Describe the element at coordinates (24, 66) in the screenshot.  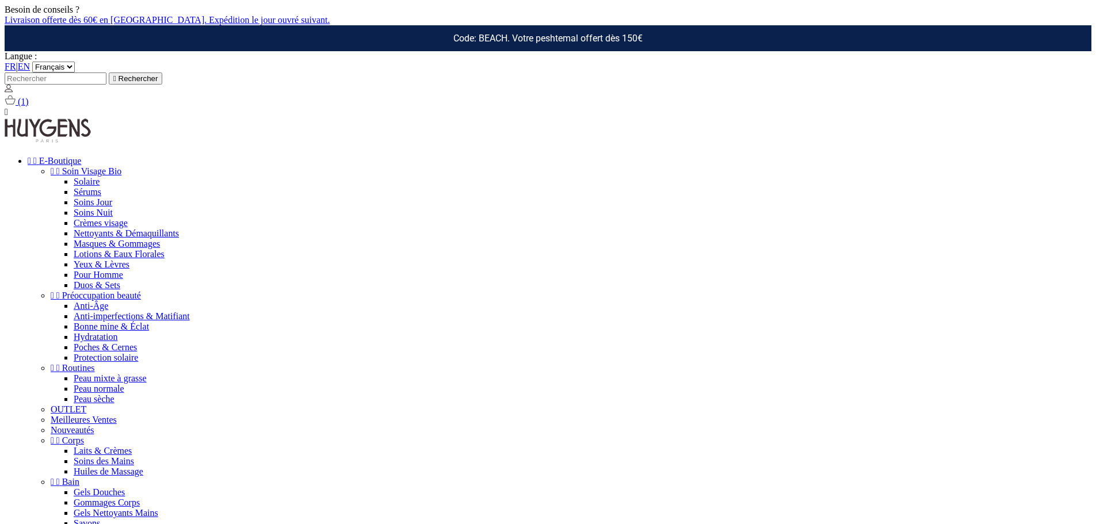
I see `a: EN` at that location.